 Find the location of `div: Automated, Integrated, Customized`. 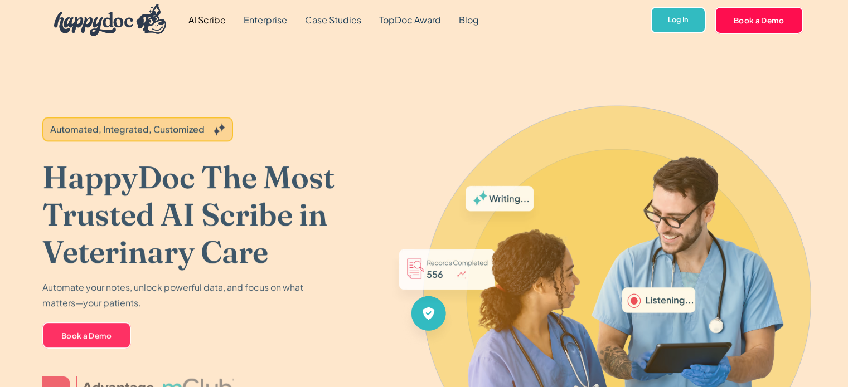

div: Automated, Integrated, Customized is located at coordinates (127, 129).